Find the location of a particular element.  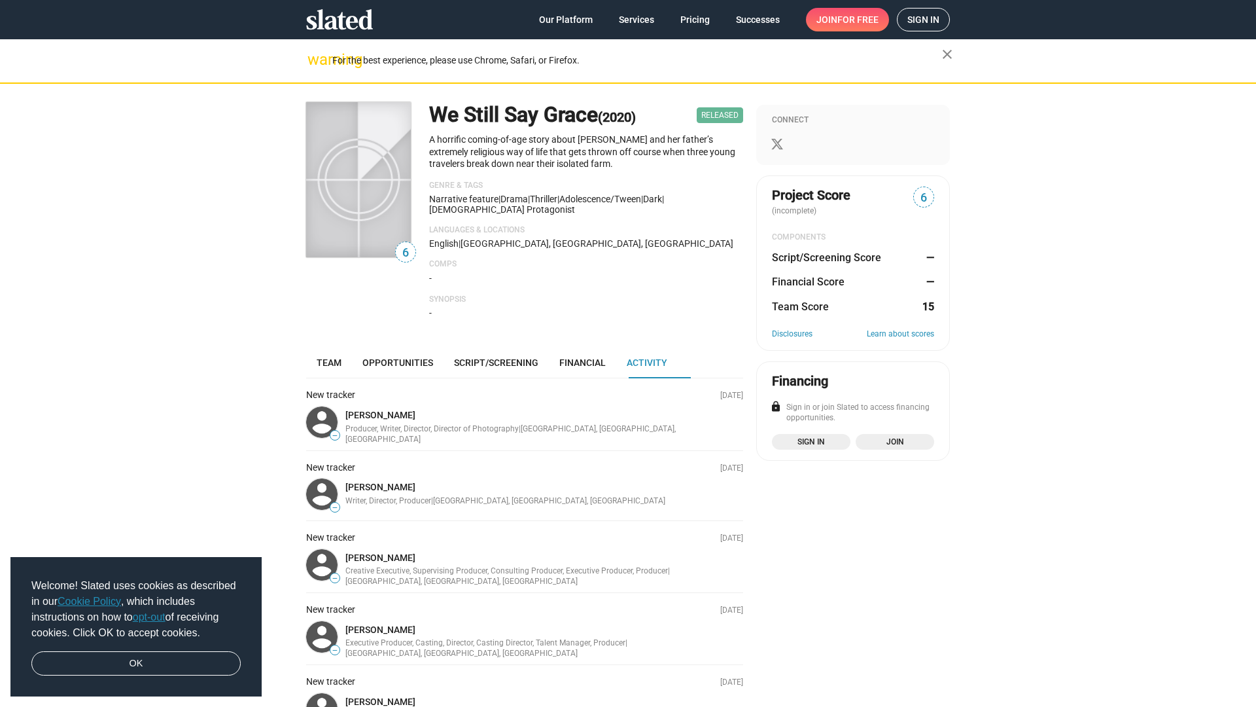

span: Team is located at coordinates (329, 363).